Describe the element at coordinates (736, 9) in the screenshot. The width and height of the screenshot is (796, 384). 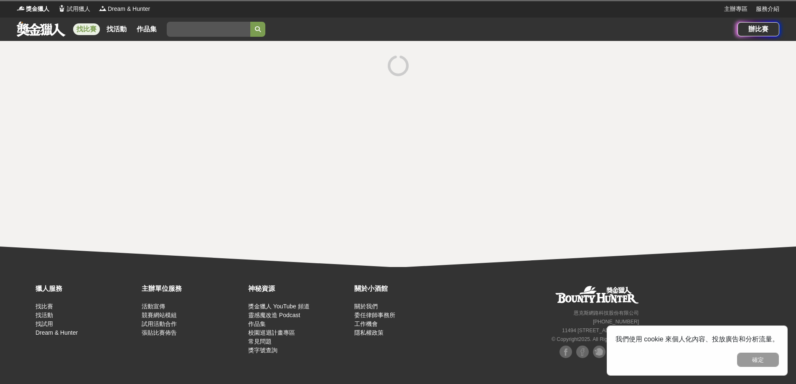
I see `a: 主辦專區` at that location.